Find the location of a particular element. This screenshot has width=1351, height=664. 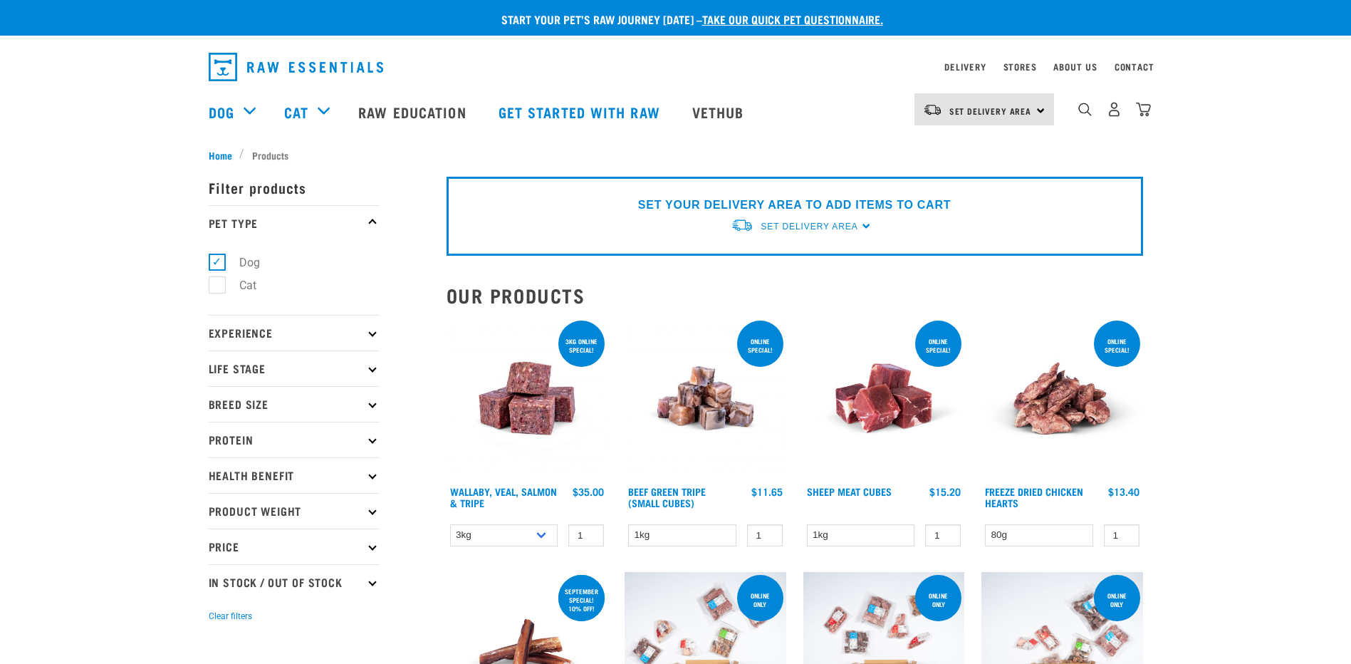

label: Cat is located at coordinates (239, 285).